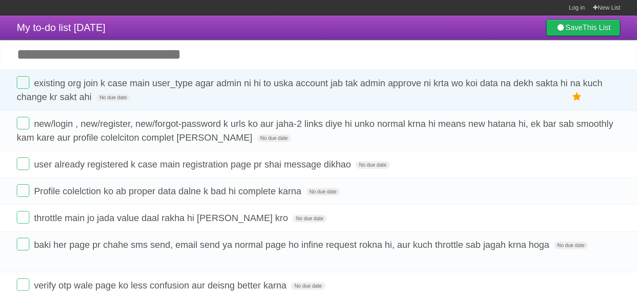  I want to click on span: existing org join k case main user_type agar admin ni hi to uska account jab tak admin approve ni..., so click(309, 90).